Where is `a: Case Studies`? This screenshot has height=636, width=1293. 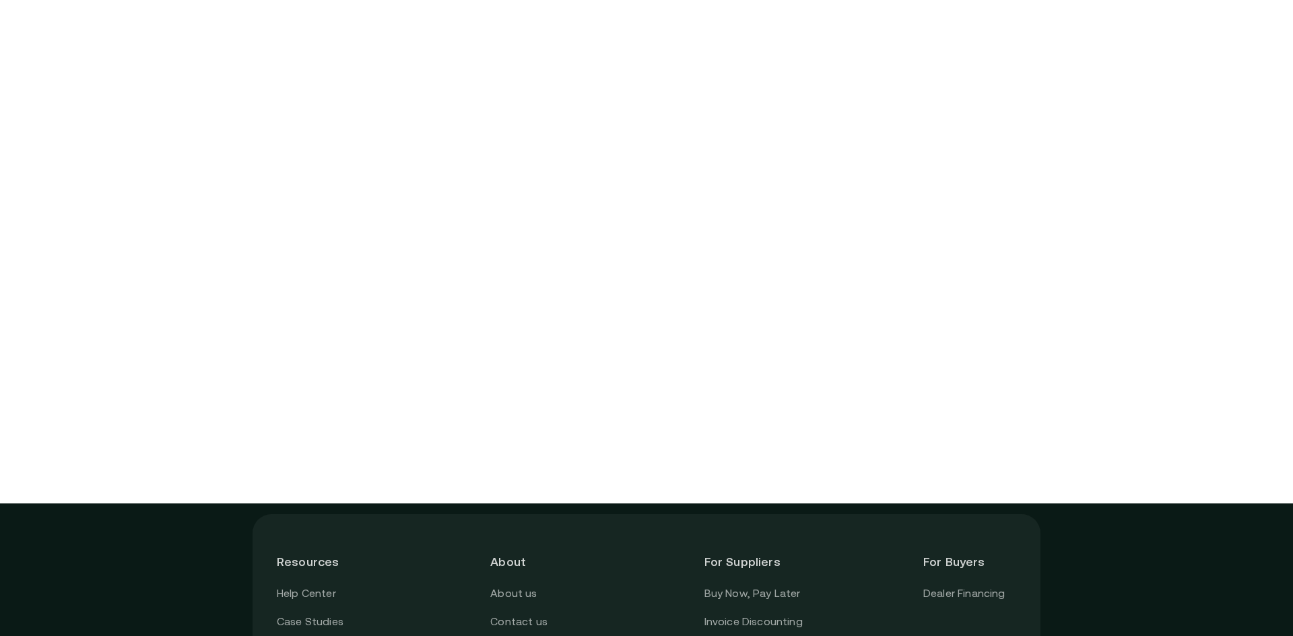 a: Case Studies is located at coordinates (310, 622).